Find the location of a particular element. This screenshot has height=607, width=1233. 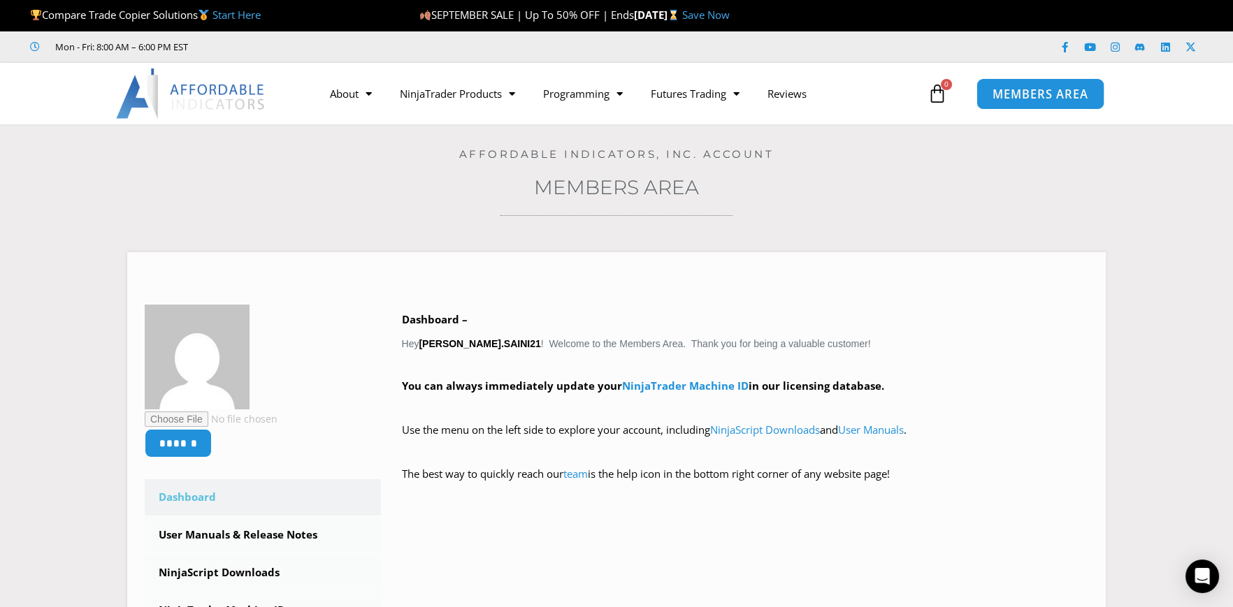

span: SEPTEMBER SALE | Up To 50% OFF | Ends is located at coordinates (526, 15).